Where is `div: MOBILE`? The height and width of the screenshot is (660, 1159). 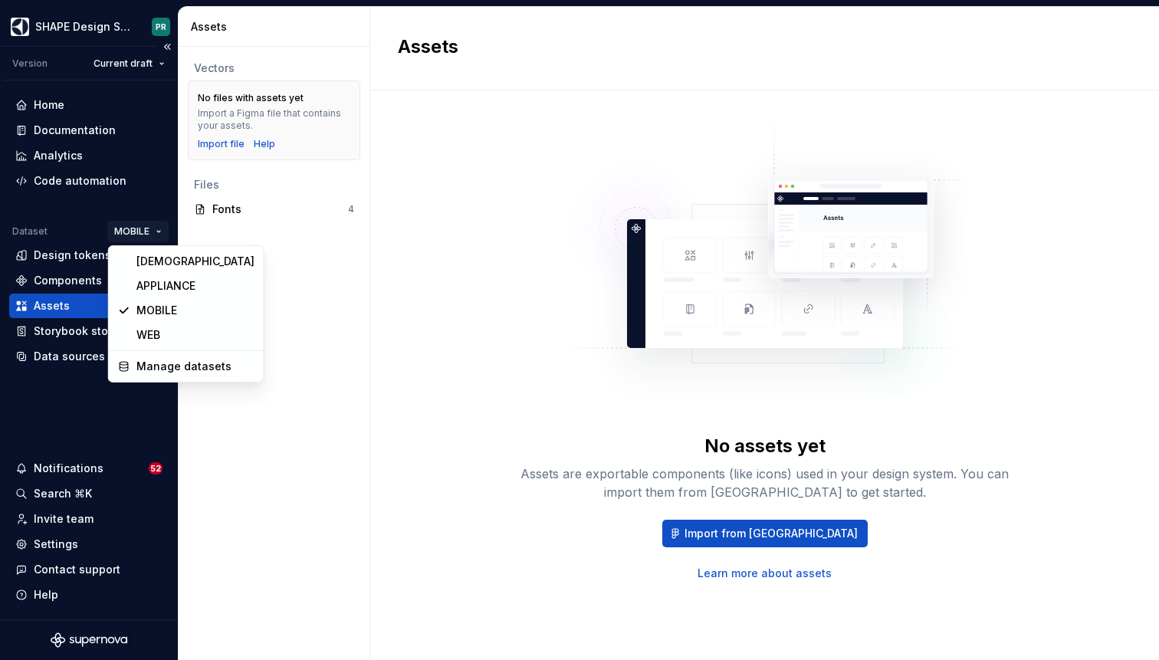
div: MOBILE is located at coordinates (195, 310).